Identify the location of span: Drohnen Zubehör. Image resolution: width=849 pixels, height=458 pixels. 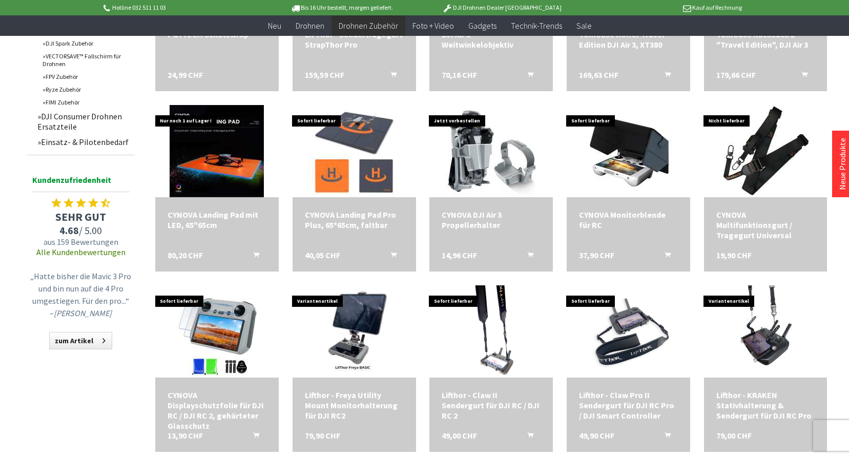
(368, 26).